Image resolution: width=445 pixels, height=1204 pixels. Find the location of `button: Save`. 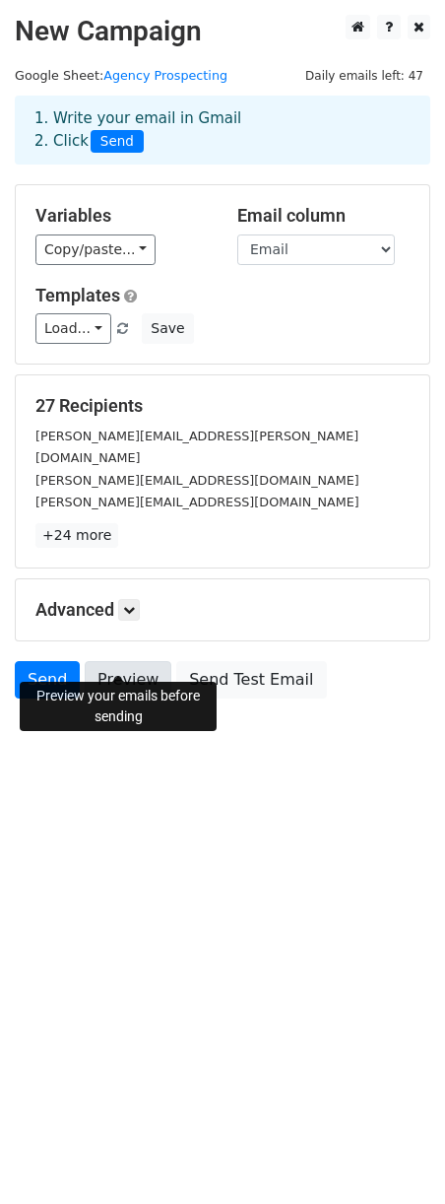

button: Save is located at coordinates (167, 328).